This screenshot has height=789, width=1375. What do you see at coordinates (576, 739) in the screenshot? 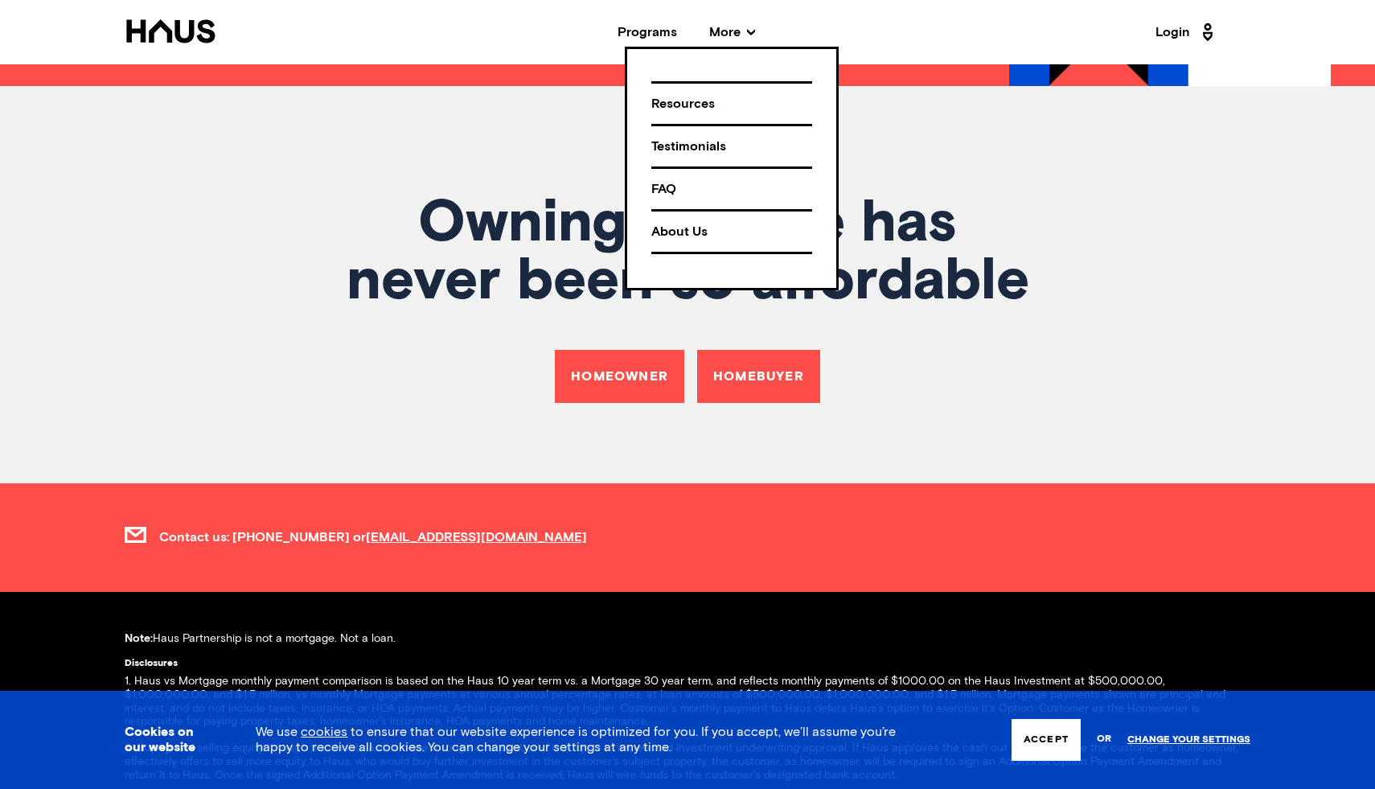
I see `span: We use to ensure that our website experience is optimized for you. If you accept, we’ll assume yo...` at bounding box center [576, 739].